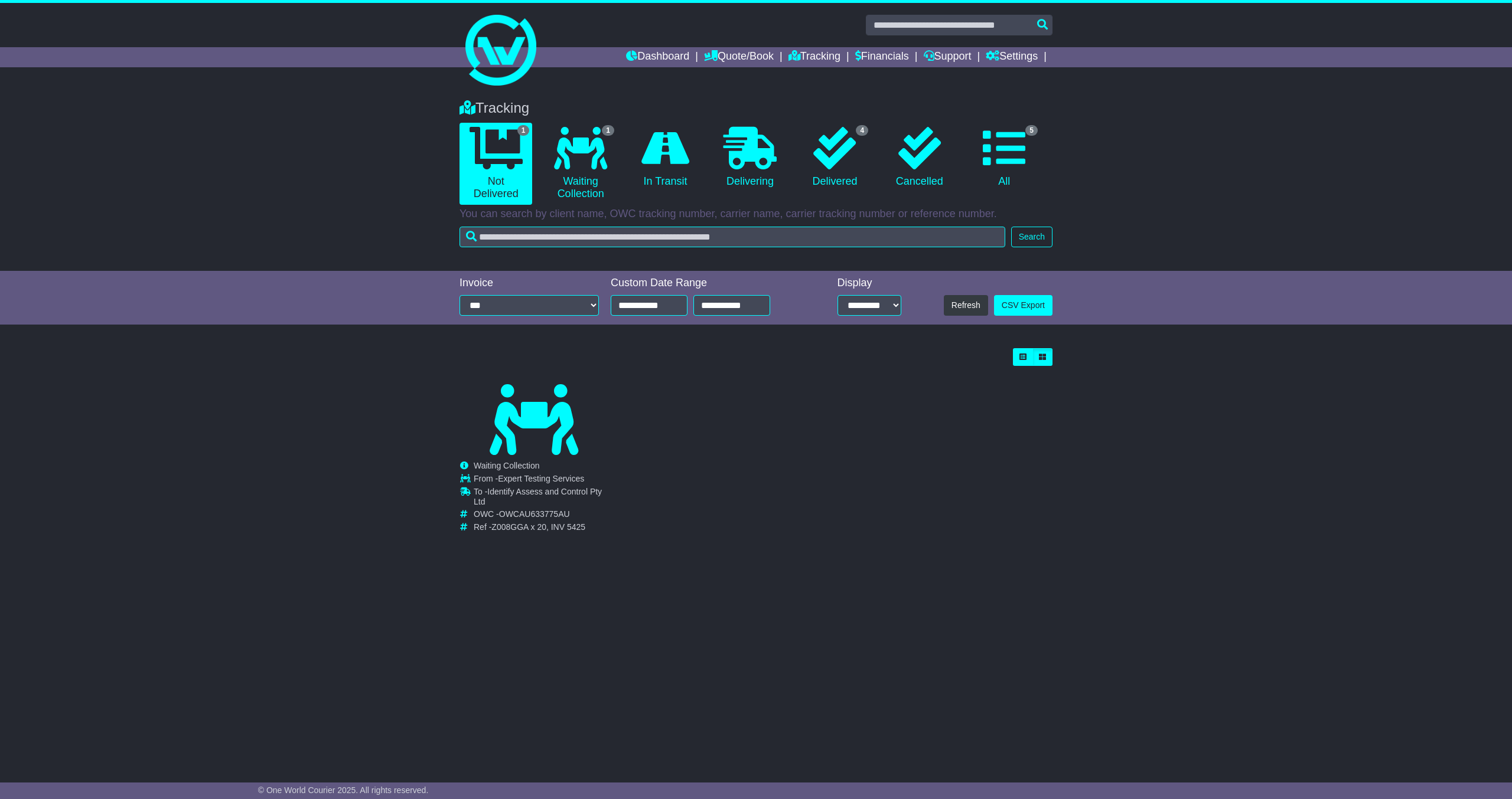 The height and width of the screenshot is (799, 1512). What do you see at coordinates (749, 158) in the screenshot?
I see `a: Delivering` at bounding box center [749, 158].